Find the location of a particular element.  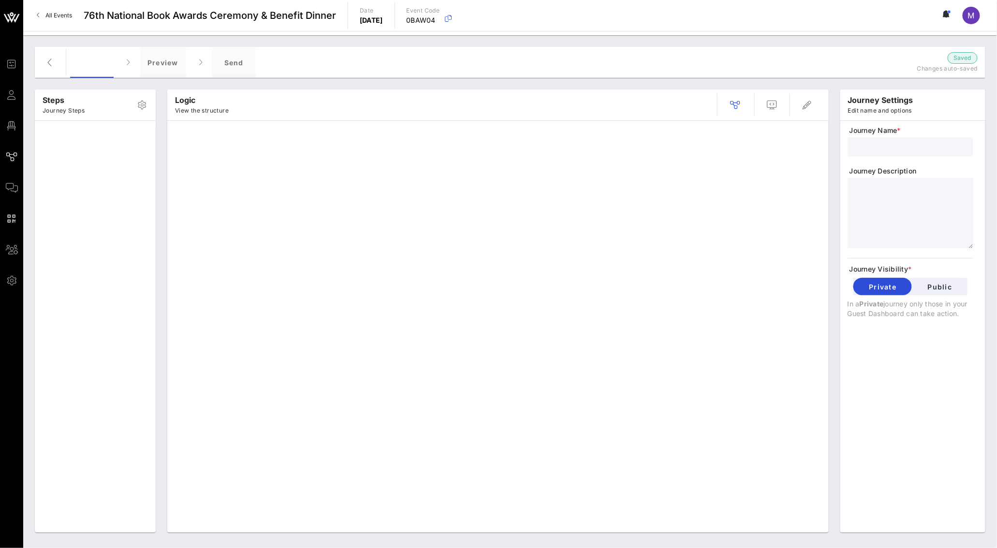

button: Public is located at coordinates (939, 287).